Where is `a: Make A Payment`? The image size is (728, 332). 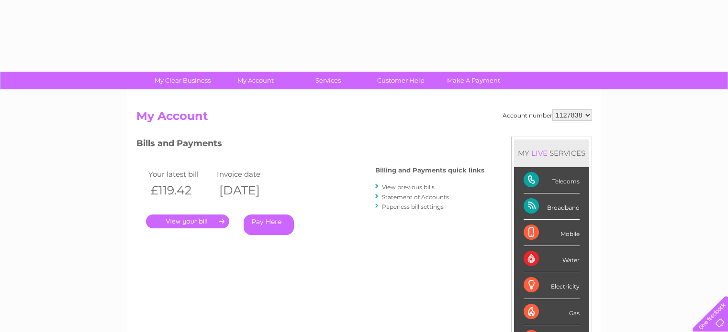
a: Make A Payment is located at coordinates (473, 80).